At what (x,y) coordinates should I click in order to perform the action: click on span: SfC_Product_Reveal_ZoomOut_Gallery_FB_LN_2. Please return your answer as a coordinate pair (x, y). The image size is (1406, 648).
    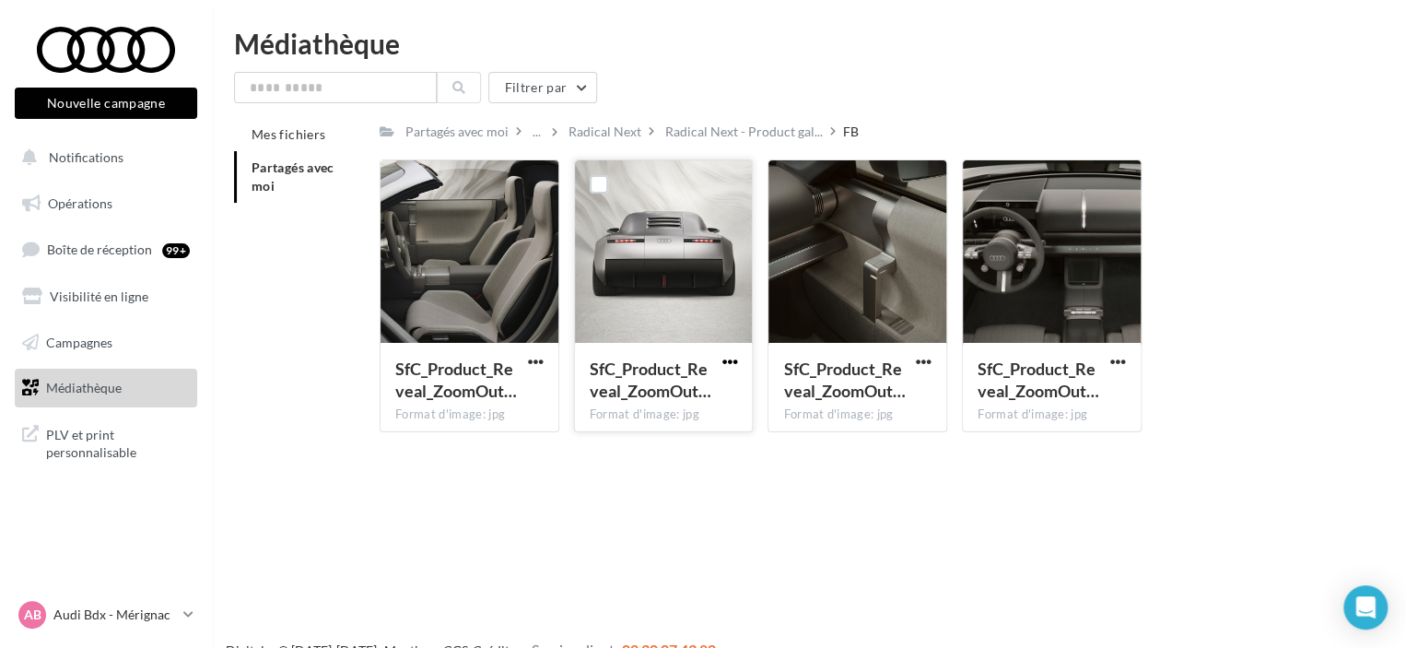
    Looking at the image, I should click on (456, 380).